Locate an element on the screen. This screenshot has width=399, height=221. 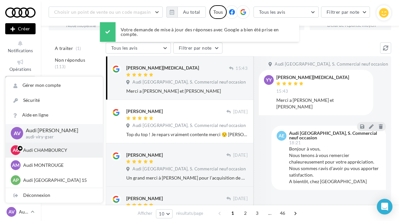
a: Boîte de réception is located at coordinates (20, 88).